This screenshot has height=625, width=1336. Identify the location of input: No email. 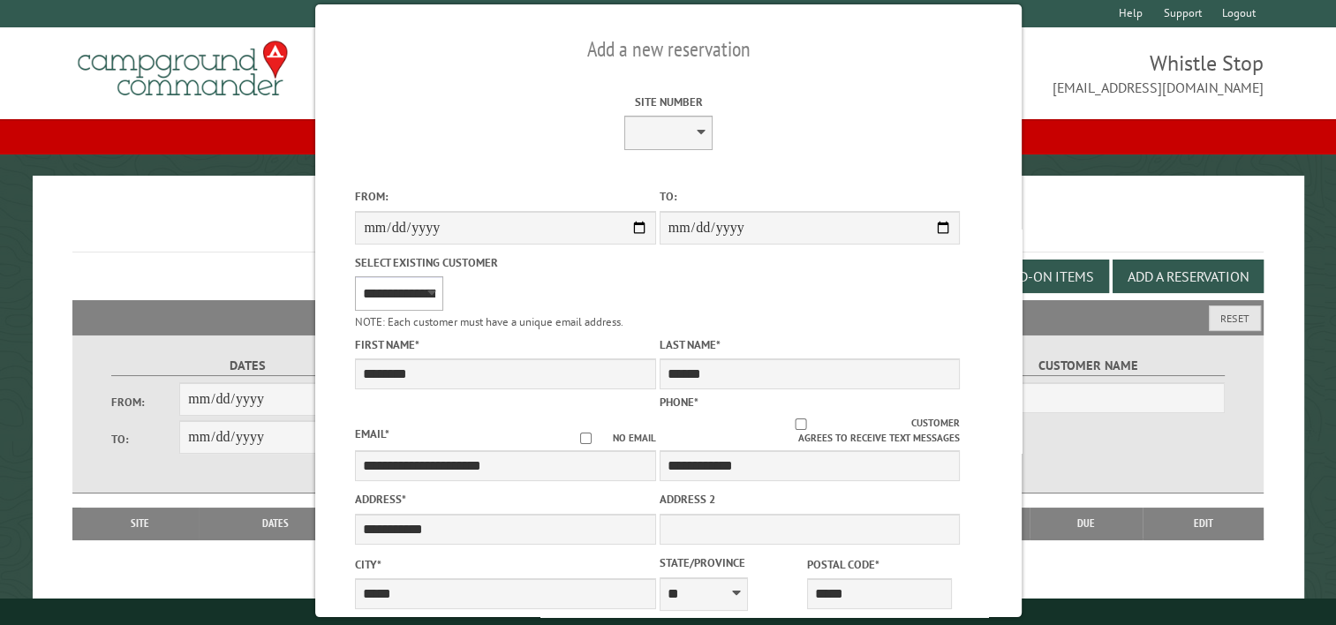
(585, 438).